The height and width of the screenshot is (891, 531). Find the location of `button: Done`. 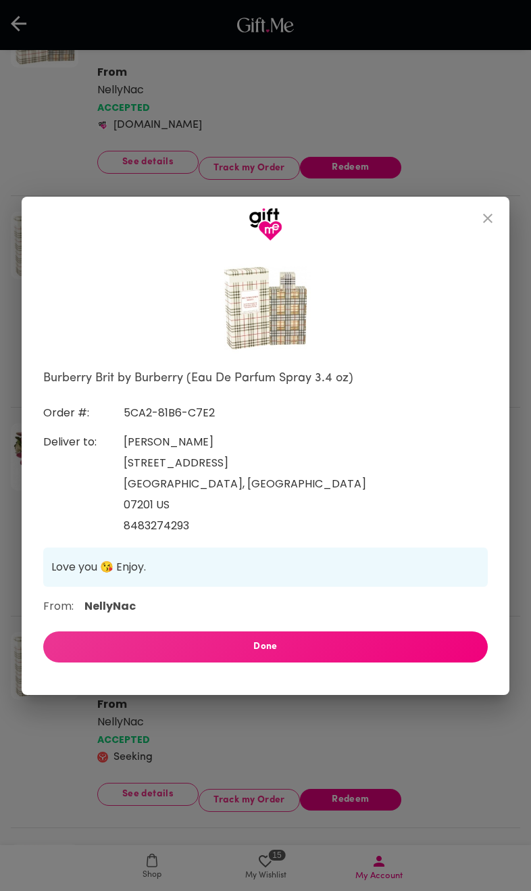

button: Done is located at coordinates (266, 647).